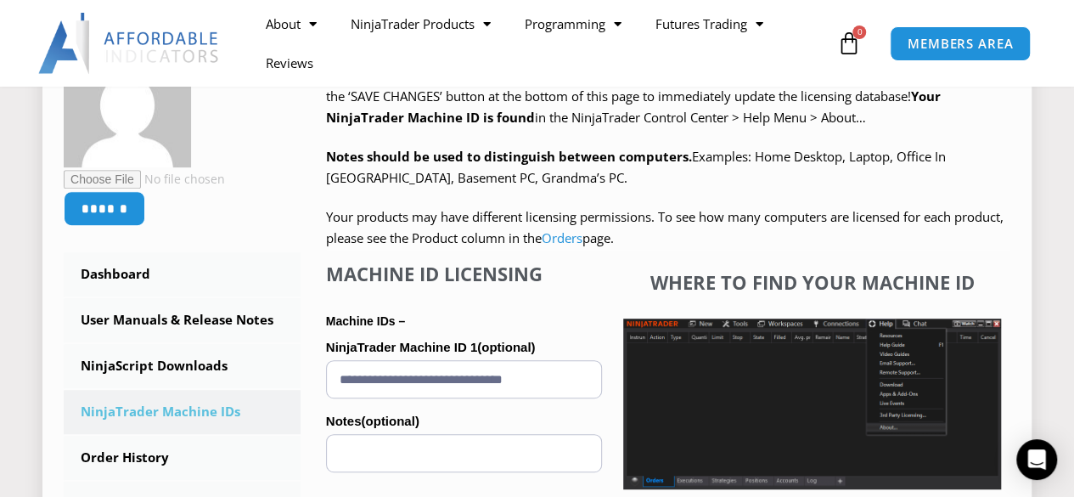  I want to click on span: Click the ‘SAVE CHANGES’ button at the bottom of this page to immediately update the licensing da..., so click(666, 95).